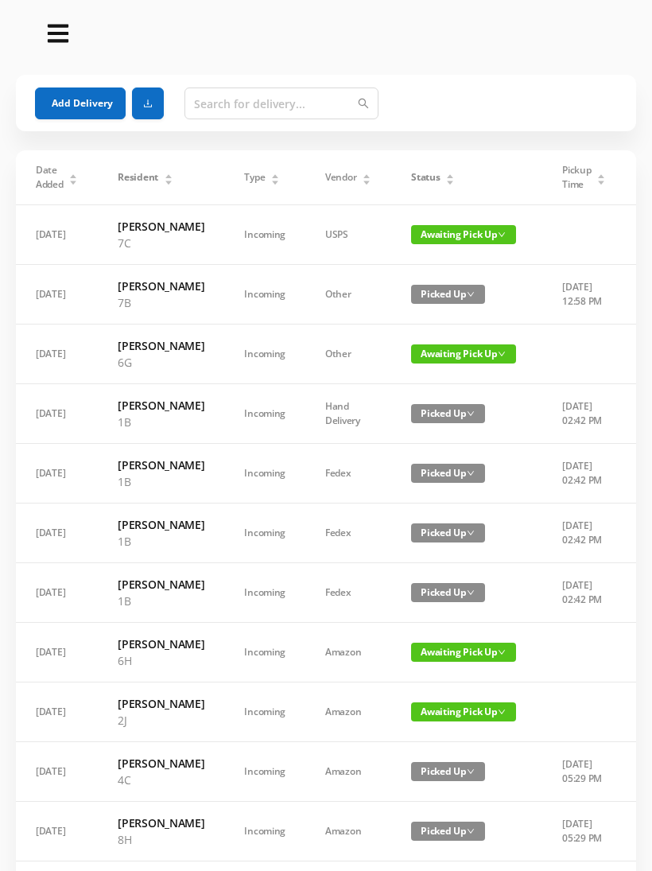 The width and height of the screenshot is (652, 871). Describe the element at coordinates (340, 177) in the screenshot. I see `span: Vendor` at that location.